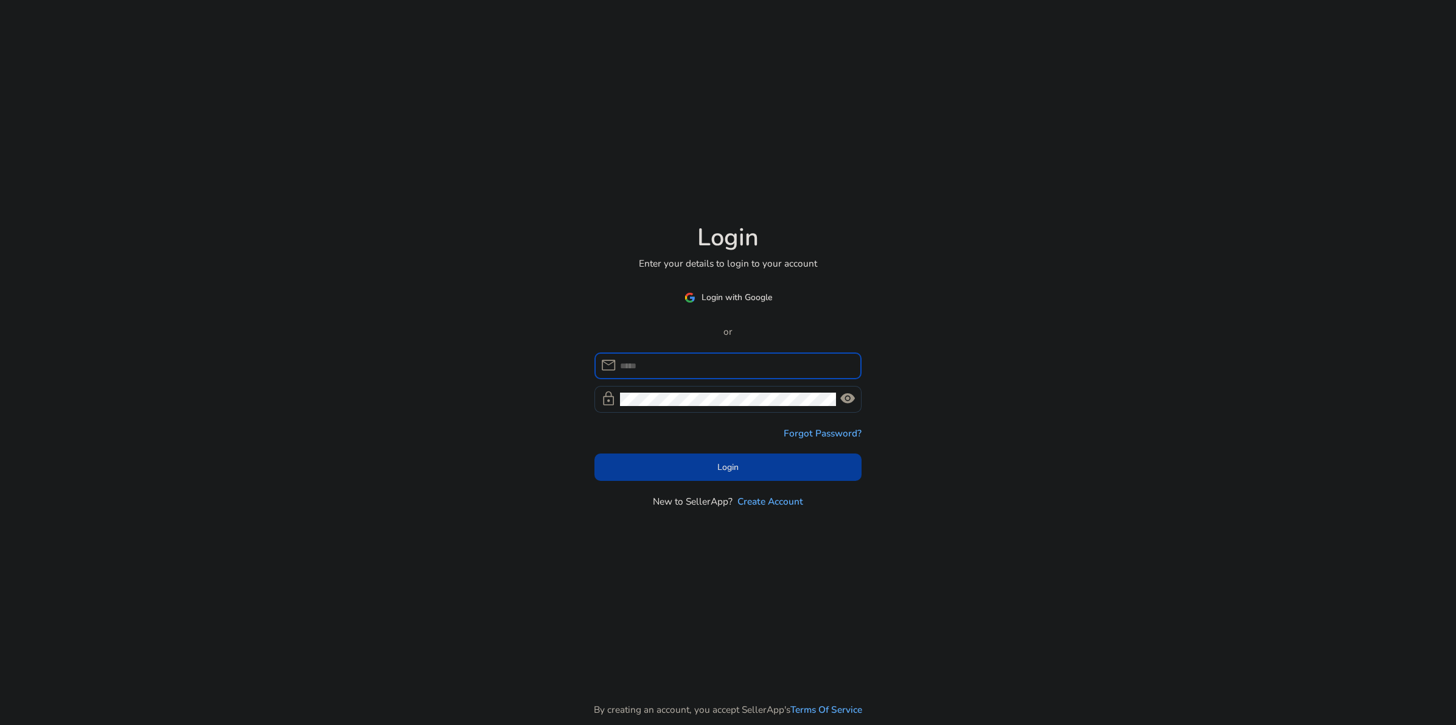 The height and width of the screenshot is (725, 1456). What do you see at coordinates (848, 399) in the screenshot?
I see `span: visibility` at bounding box center [848, 399].